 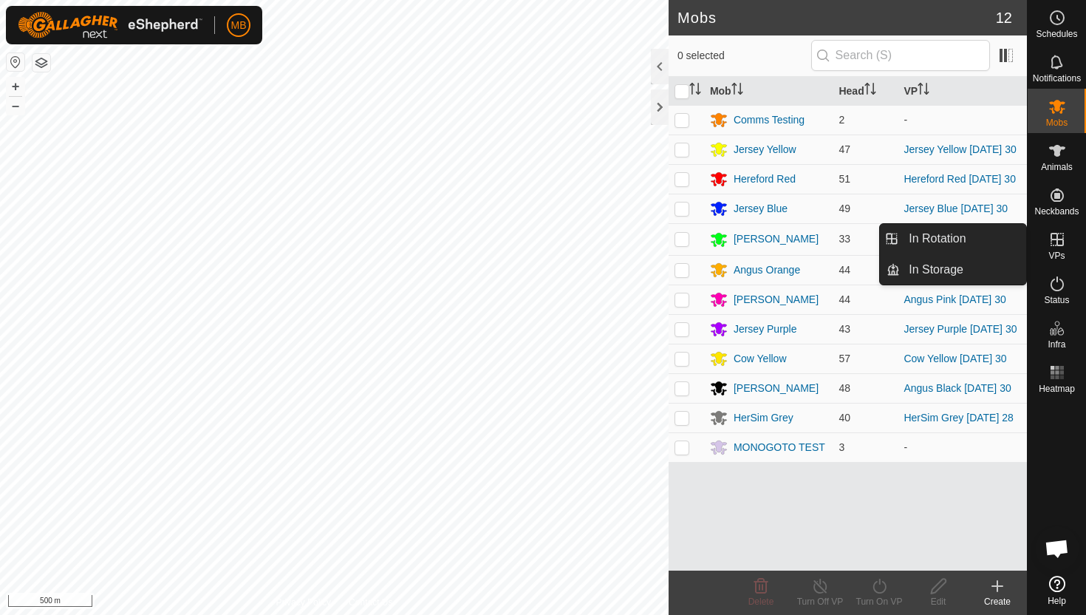 I want to click on span: 48, so click(x=844, y=388).